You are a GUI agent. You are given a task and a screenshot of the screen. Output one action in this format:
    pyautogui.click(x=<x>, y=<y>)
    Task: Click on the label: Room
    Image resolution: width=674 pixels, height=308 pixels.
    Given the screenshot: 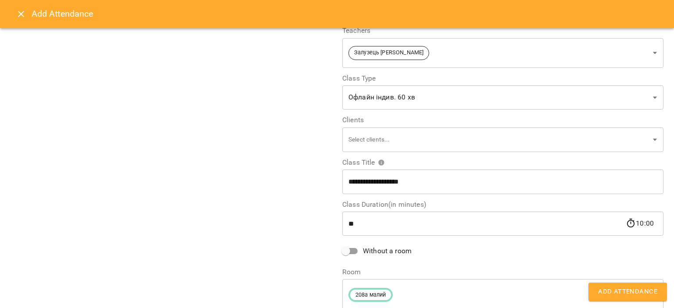 What is the action you would take?
    pyautogui.click(x=503, y=273)
    